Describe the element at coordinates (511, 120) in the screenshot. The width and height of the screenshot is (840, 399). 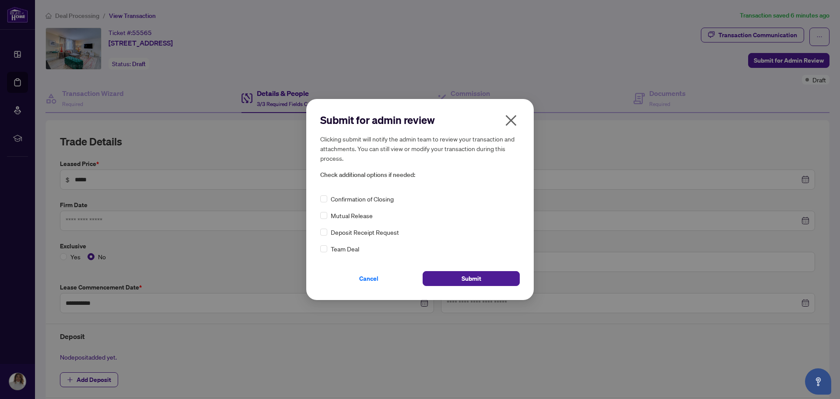
I see `span: close` at that location.